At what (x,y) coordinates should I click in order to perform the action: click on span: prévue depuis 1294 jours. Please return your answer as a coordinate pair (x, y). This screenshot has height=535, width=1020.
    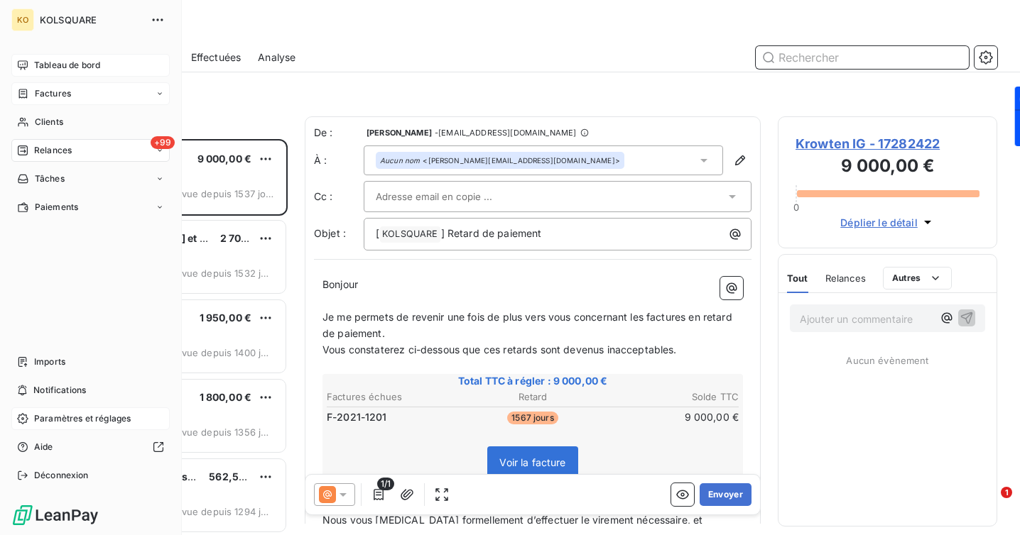
    Looking at the image, I should click on (220, 512).